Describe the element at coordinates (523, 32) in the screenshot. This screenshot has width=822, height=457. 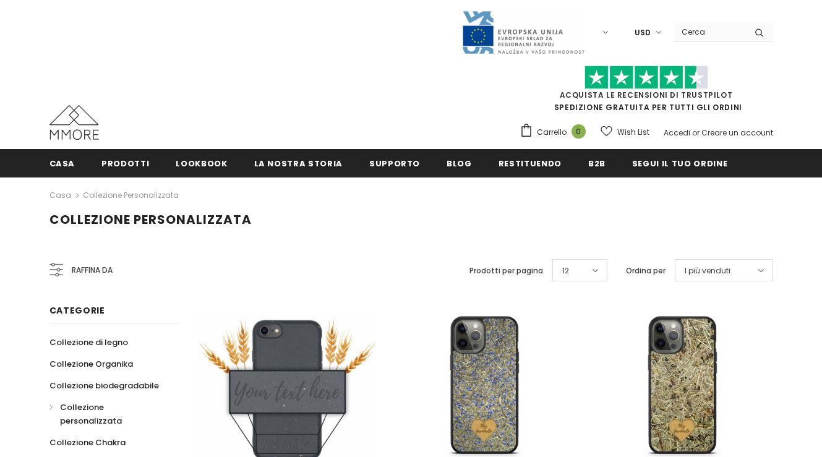
I see `img: Javni Razpis` at that location.